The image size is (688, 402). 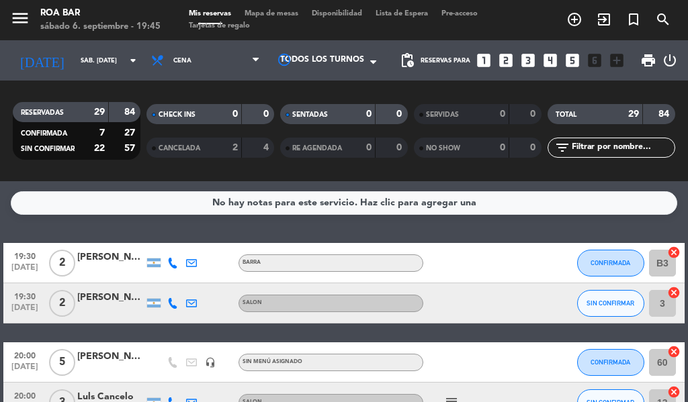 I want to click on i: filter_list, so click(x=562, y=148).